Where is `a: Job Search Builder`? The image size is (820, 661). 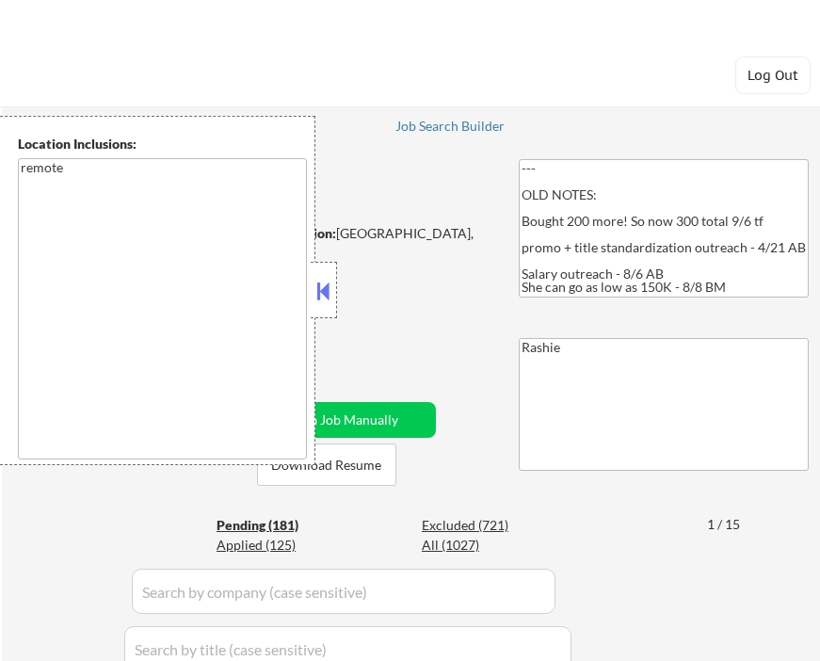 a: Job Search Builder is located at coordinates (450, 128).